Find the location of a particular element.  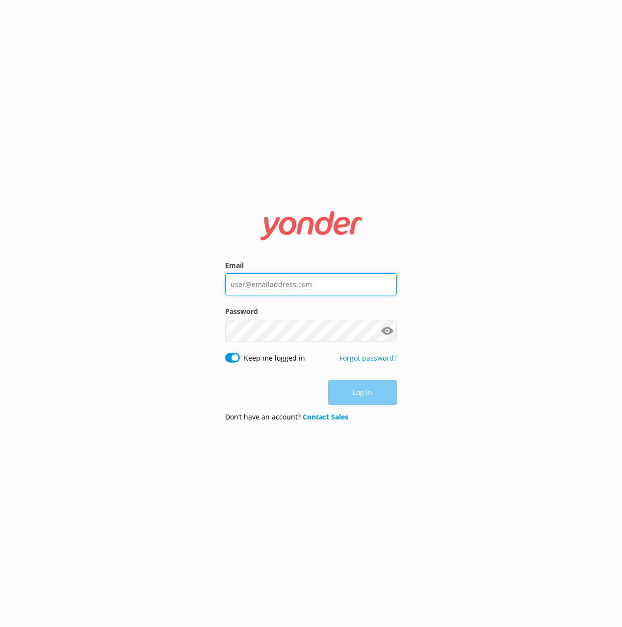

button: Show password is located at coordinates (387, 331).